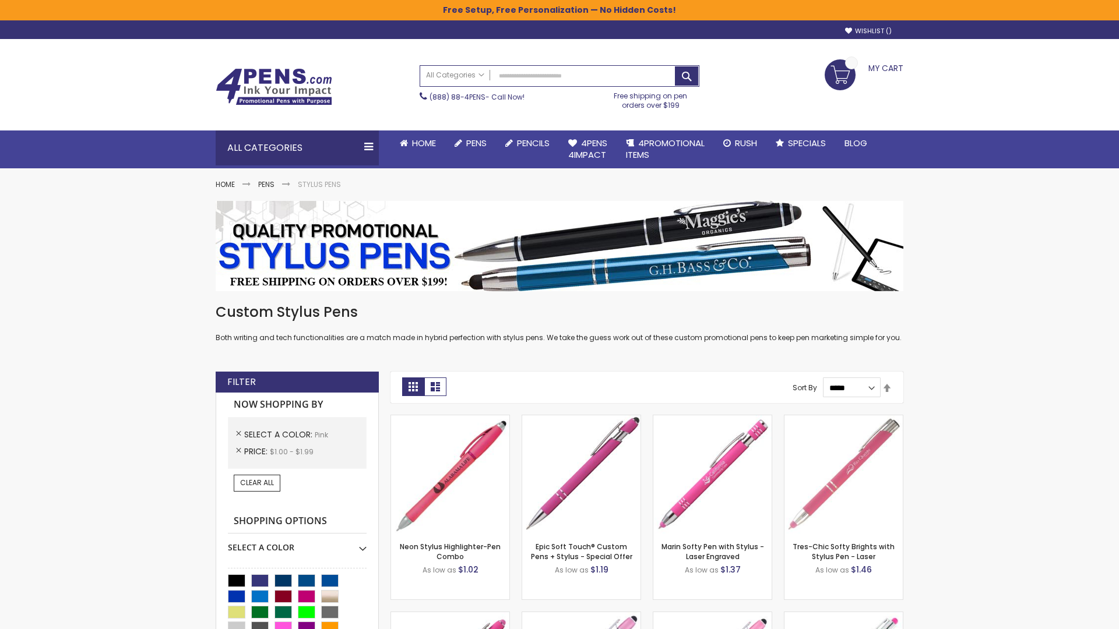 The image size is (1119, 629). Describe the element at coordinates (450, 616) in the screenshot. I see `a: Ellipse Softy Brights with Stylus Pen - Laser-Pink` at that location.